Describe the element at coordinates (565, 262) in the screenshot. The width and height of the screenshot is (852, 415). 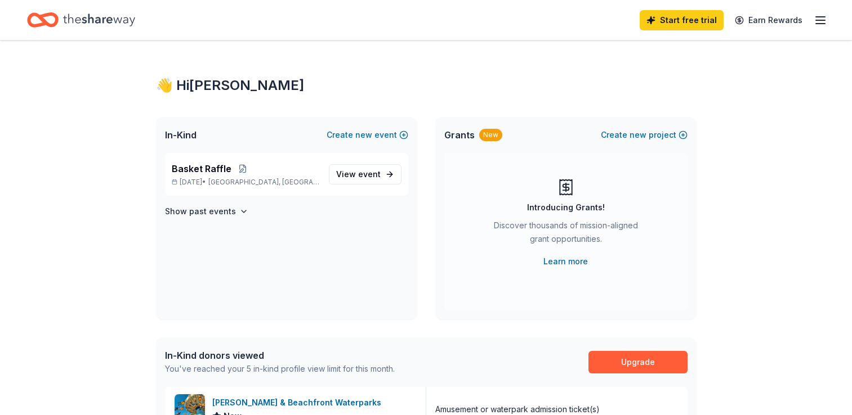
I see `a: Learn more` at that location.